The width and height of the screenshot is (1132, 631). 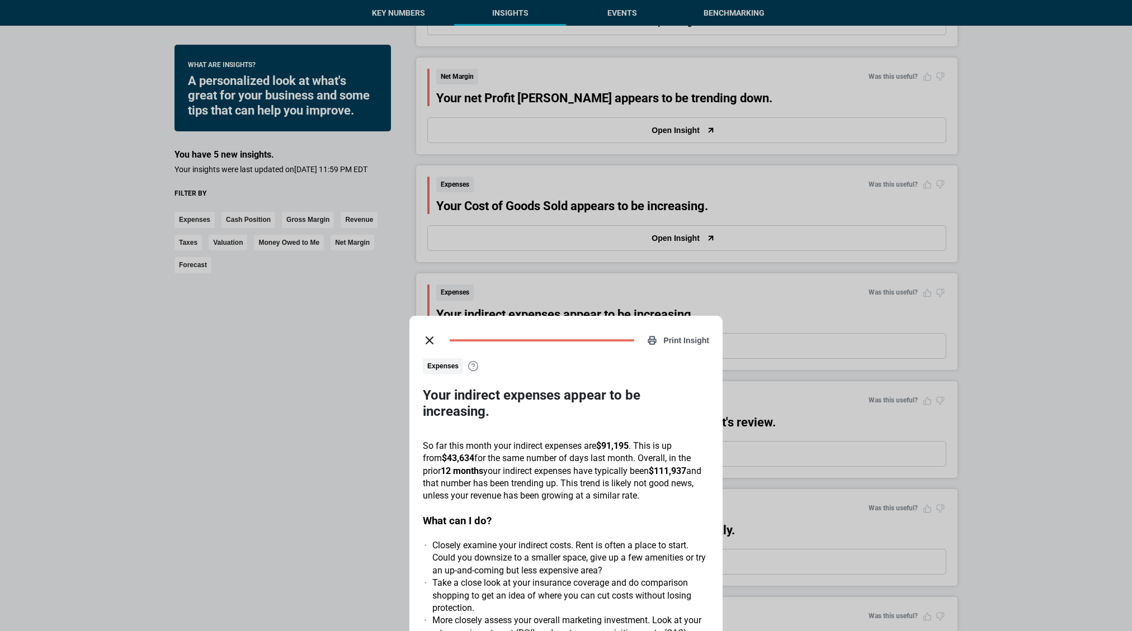 I want to click on strong: $91,195, so click(x=612, y=446).